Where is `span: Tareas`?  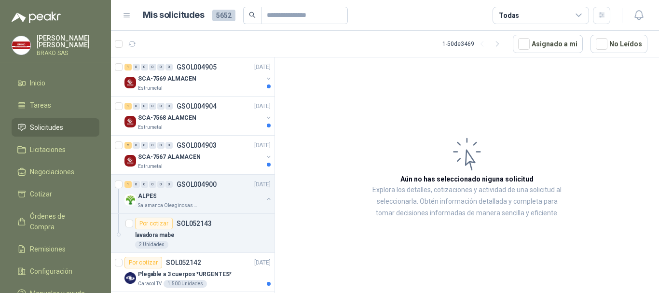
span: Tareas is located at coordinates (41, 105).